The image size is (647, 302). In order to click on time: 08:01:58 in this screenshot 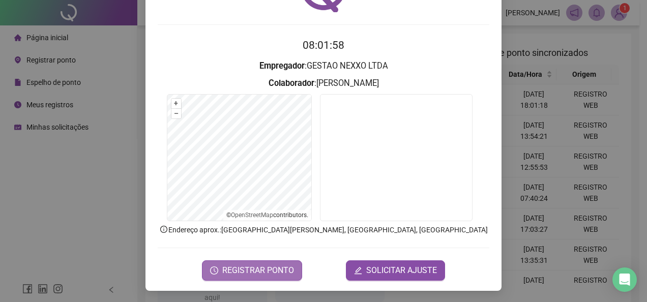, I will do `click(323, 45)`.